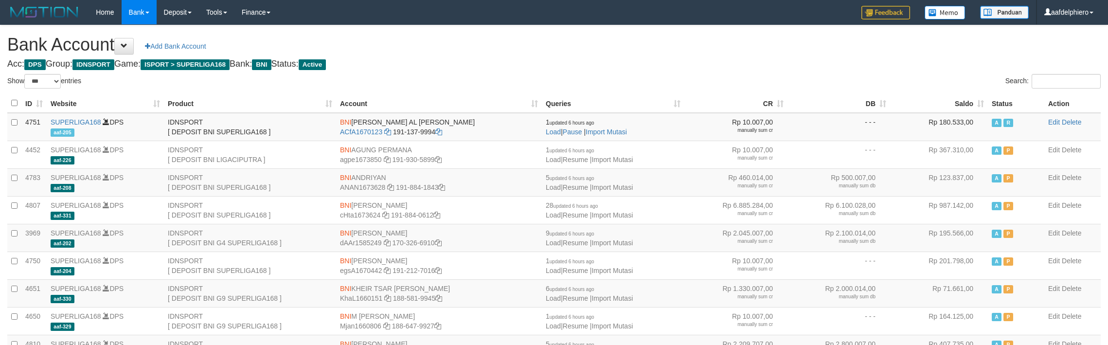 The width and height of the screenshot is (1108, 345). What do you see at coordinates (439, 132) in the screenshot?
I see `a: Copy 1911379994 to clipboard` at bounding box center [439, 132].